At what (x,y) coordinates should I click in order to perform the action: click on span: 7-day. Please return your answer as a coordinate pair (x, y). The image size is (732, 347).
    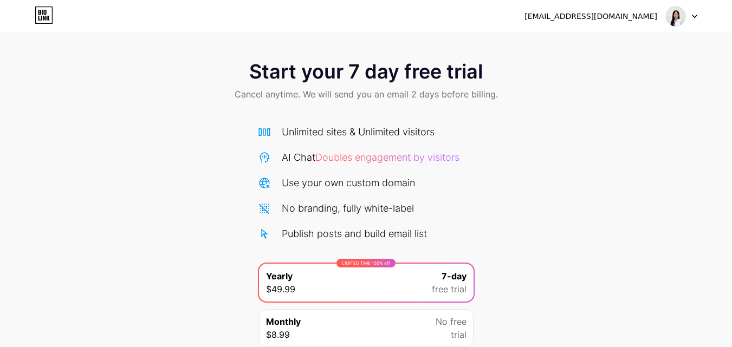
    Looking at the image, I should click on (454, 276).